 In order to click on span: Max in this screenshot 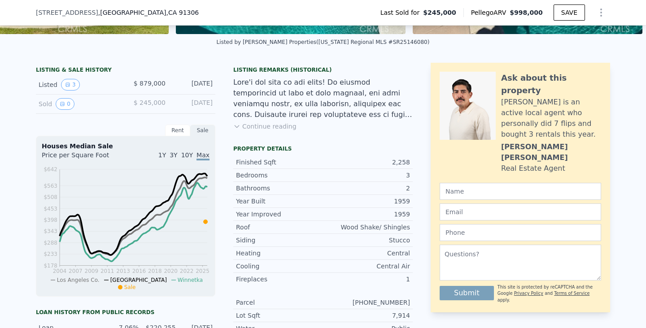, I will do `click(203, 156)`.